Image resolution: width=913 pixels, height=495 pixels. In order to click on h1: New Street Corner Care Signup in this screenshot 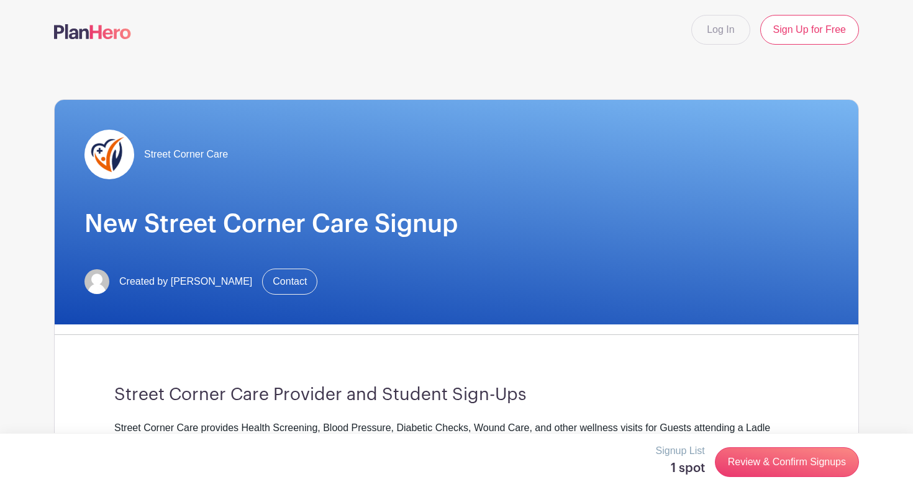, I will do `click(456, 224)`.